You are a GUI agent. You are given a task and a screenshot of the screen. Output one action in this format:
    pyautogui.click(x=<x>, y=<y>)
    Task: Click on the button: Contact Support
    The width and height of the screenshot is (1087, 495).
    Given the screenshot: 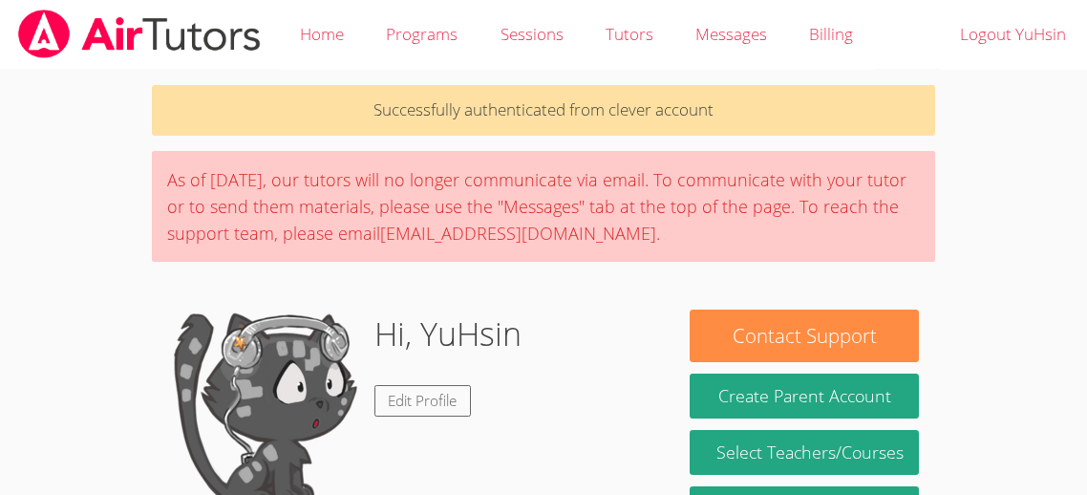 What is the action you would take?
    pyautogui.click(x=804, y=335)
    